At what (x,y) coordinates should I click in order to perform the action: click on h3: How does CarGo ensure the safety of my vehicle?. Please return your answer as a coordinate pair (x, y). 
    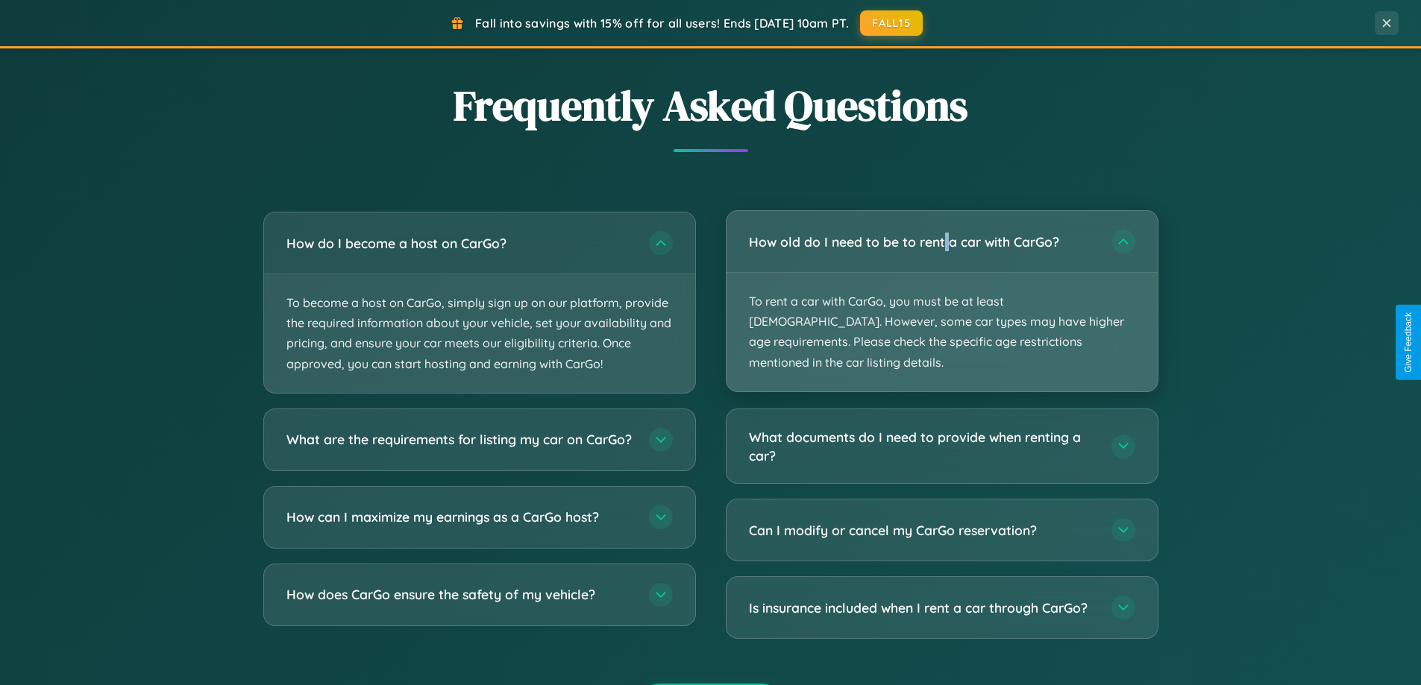
    Looking at the image, I should click on (460, 594).